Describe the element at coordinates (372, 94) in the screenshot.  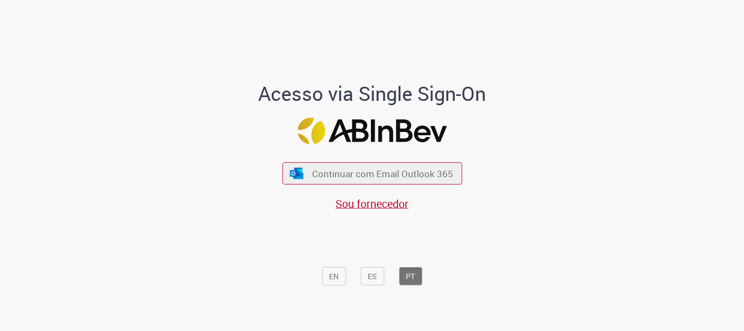
I see `h1: Acesso via Single Sign-On` at that location.